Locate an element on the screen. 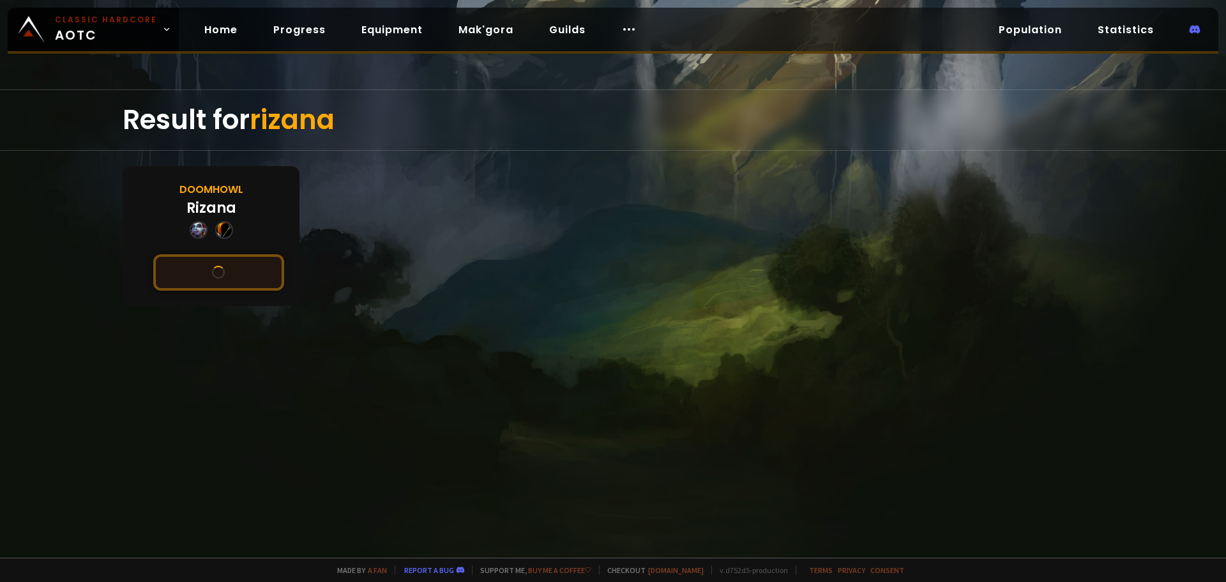  a: Guilds is located at coordinates (567, 29).